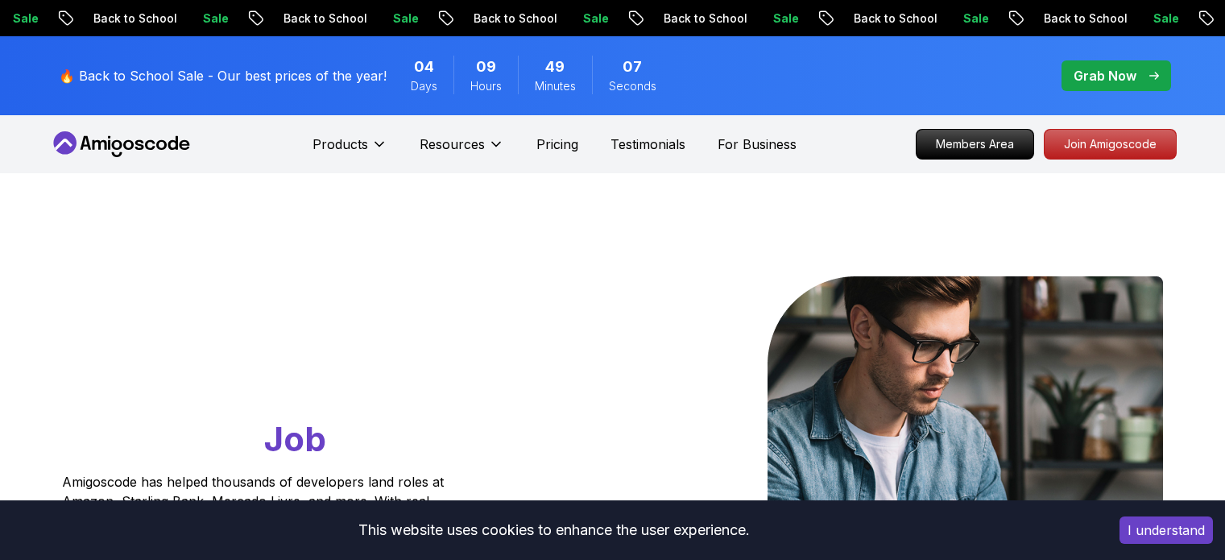 The height and width of the screenshot is (560, 1225). Describe the element at coordinates (757, 144) in the screenshot. I see `p: For Business` at that location.